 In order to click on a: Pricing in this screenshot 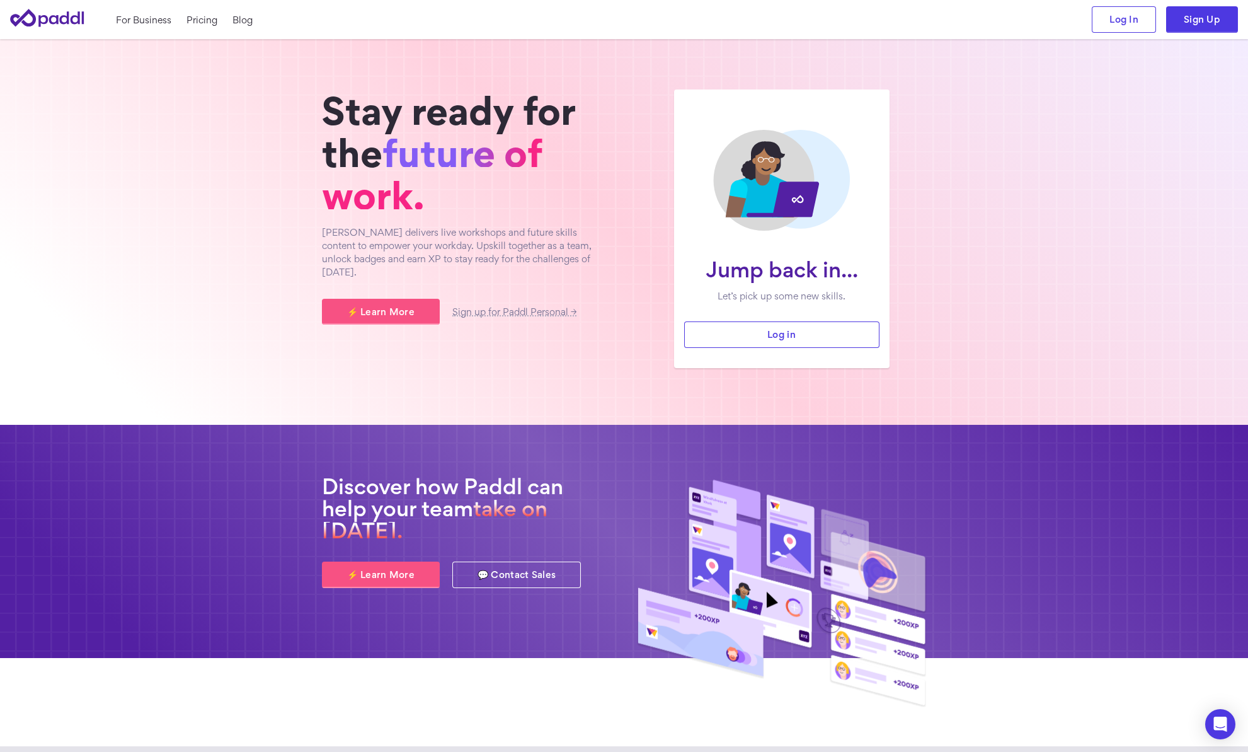, I will do `click(202, 20)`.